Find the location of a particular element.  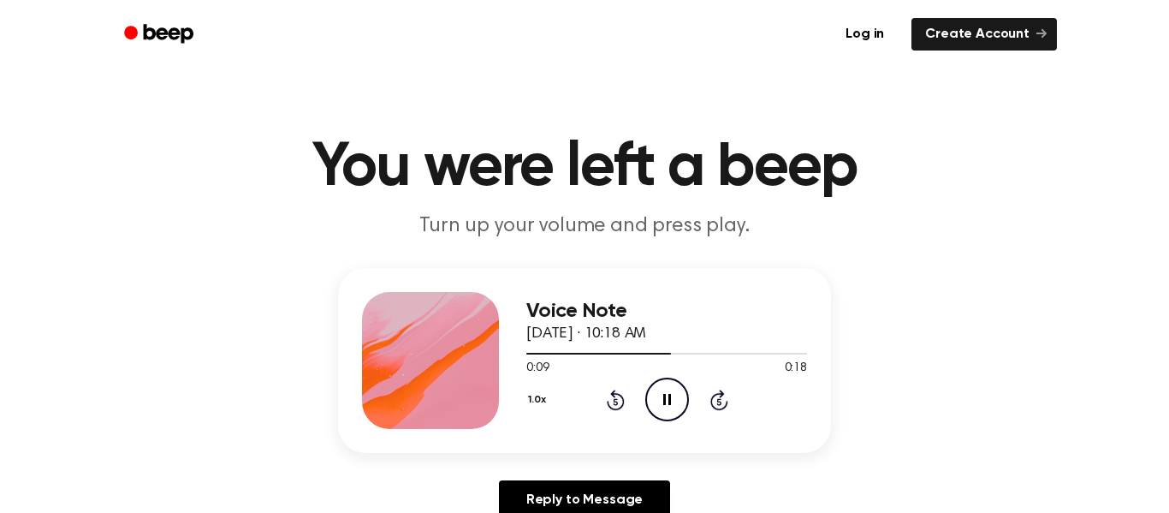

h3: Voice Note is located at coordinates (667, 311).